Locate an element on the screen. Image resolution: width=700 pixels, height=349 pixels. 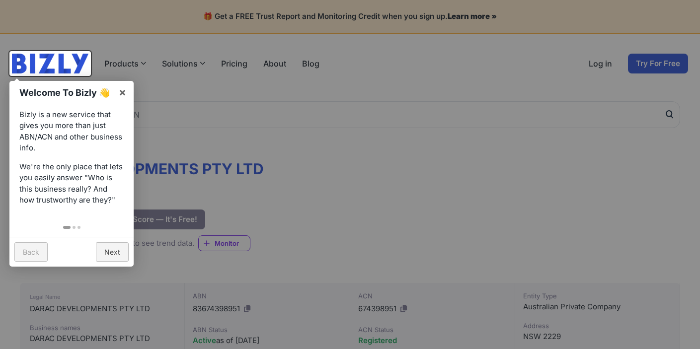
h1: Welcome To Bizly 👋 is located at coordinates (66, 92).